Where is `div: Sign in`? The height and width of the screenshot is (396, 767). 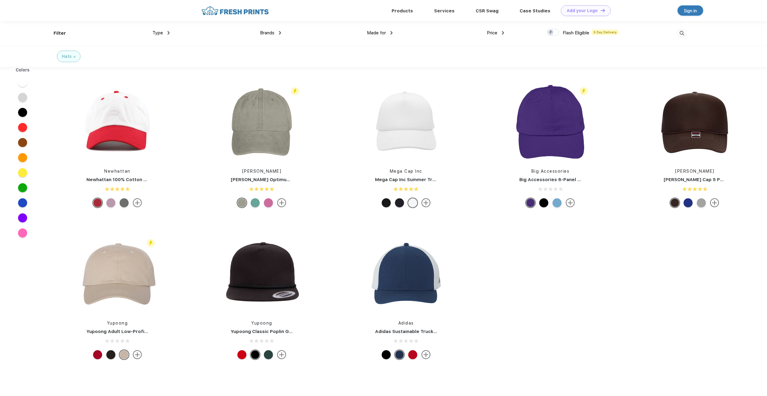 div: Sign in is located at coordinates (690, 11).